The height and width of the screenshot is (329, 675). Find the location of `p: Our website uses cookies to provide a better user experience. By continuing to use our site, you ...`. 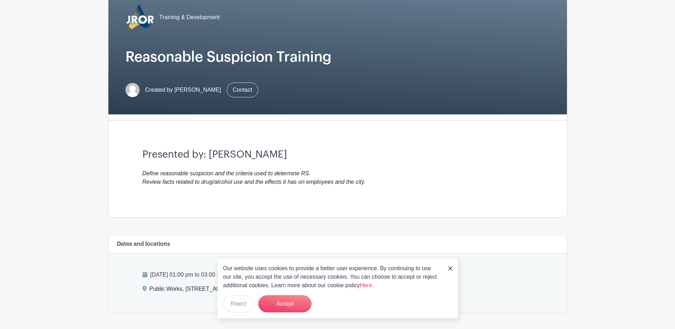

p: Our website uses cookies to provide a better user experience. By continuing to use our site, you ... is located at coordinates (332, 277).